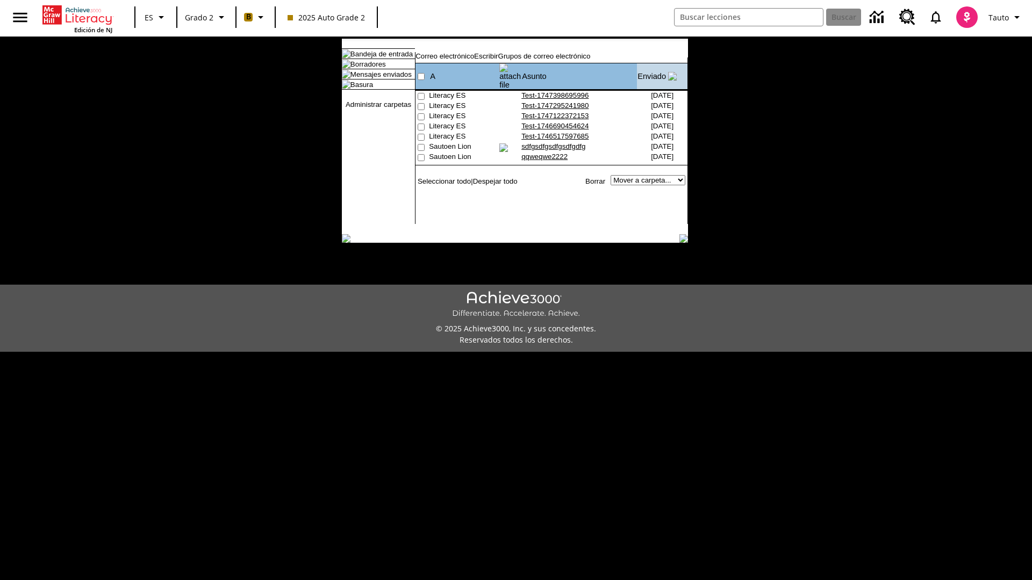 This screenshot has width=1032, height=580. Describe the element at coordinates (544, 56) in the screenshot. I see `a: Grupos de correo electrónico` at that location.